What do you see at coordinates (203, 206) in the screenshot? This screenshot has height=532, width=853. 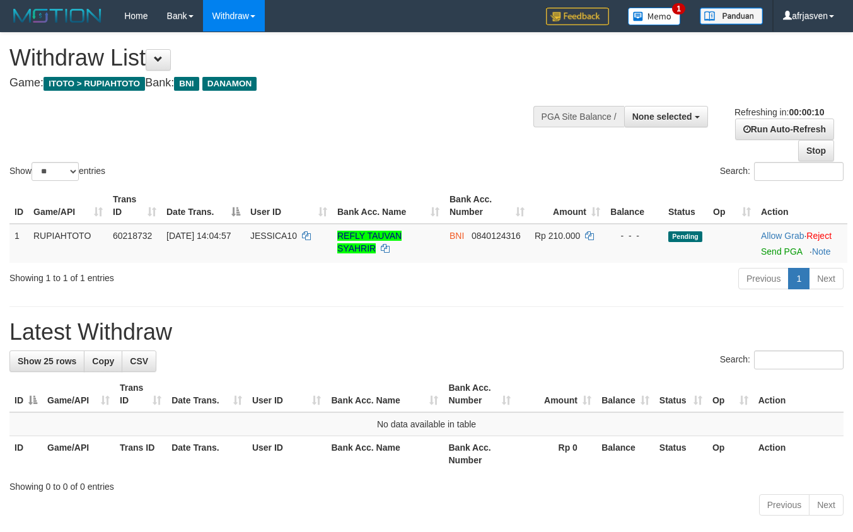 I see `th: Date Trans.: activate to sort column descending` at bounding box center [203, 206].